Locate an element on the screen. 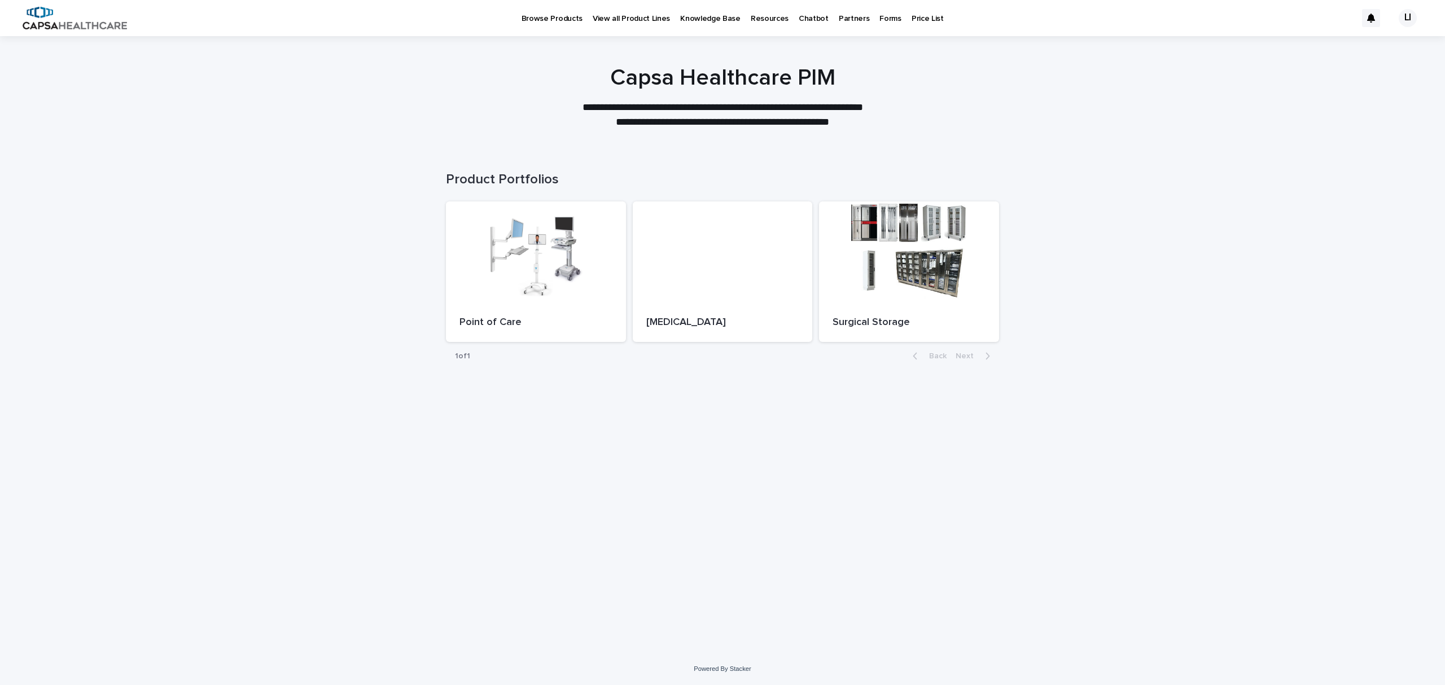  h1: Product Portfolios is located at coordinates (722, 179).